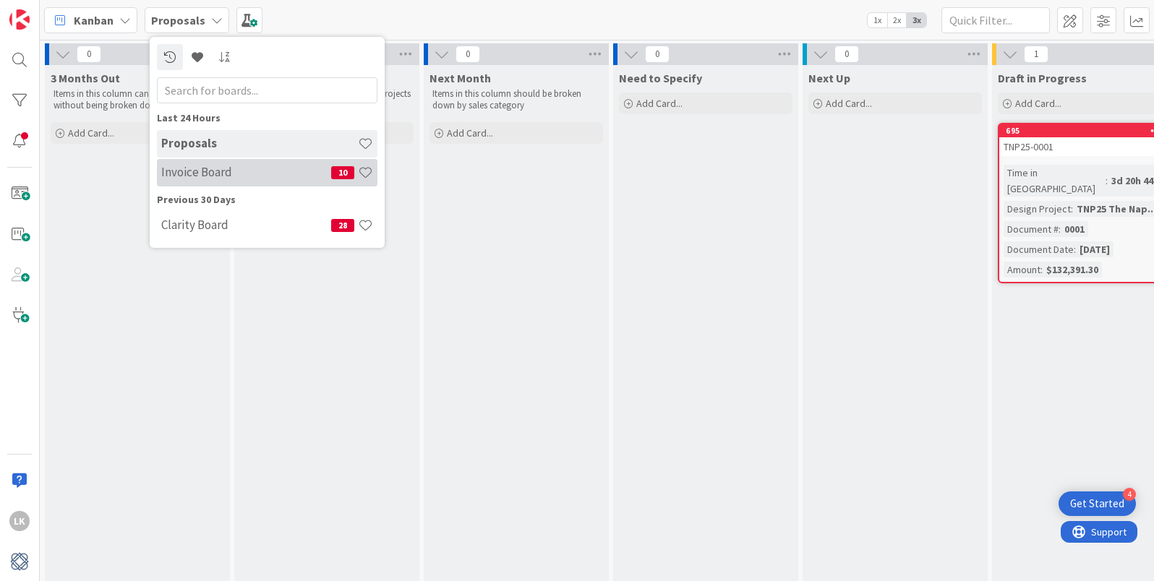  What do you see at coordinates (48, 11) in the screenshot?
I see `span: Support` at bounding box center [48, 11].